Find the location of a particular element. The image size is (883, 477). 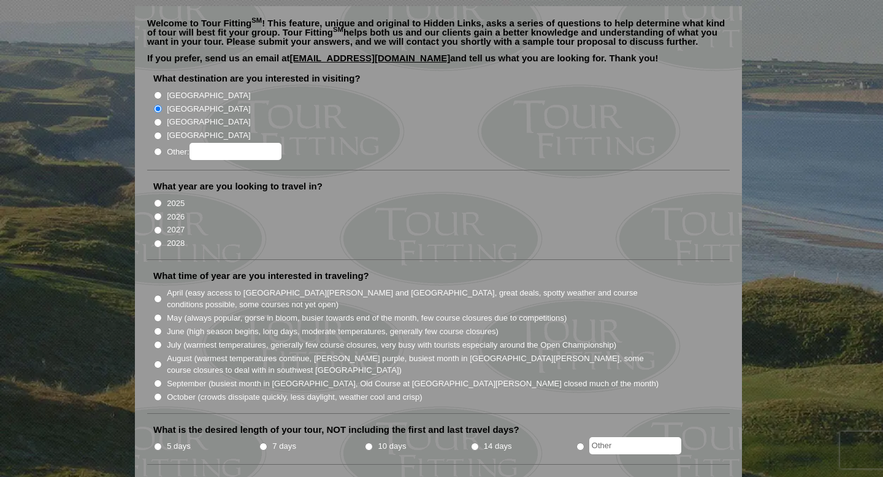

label: 2026 is located at coordinates (175, 217).